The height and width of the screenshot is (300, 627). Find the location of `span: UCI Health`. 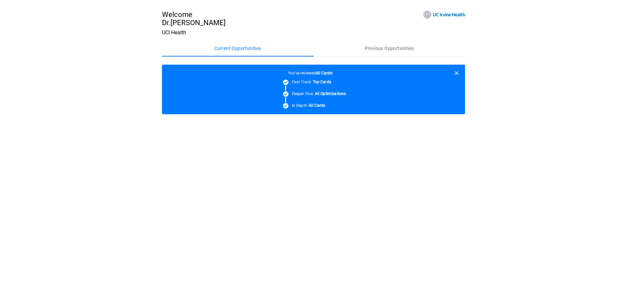

span: UCI Health is located at coordinates (174, 32).